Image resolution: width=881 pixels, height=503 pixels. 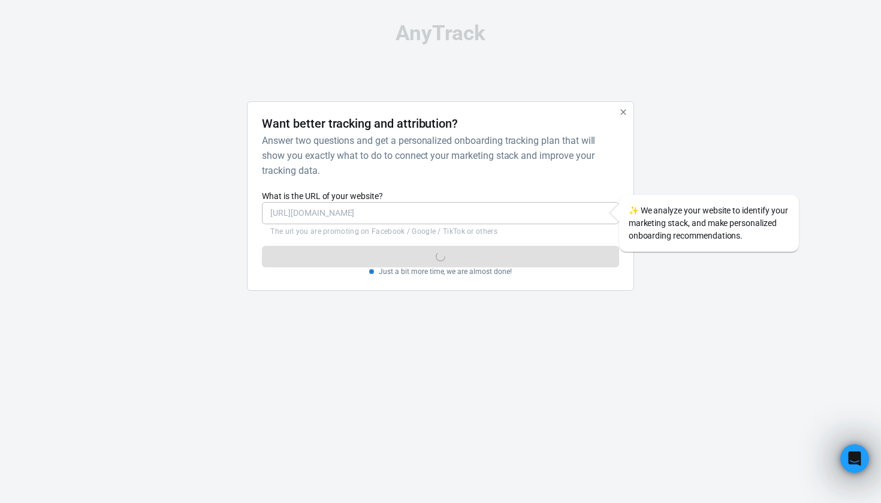 What do you see at coordinates (445, 271) in the screenshot?
I see `p: Just a bit more time, we are almost done!` at bounding box center [445, 271].